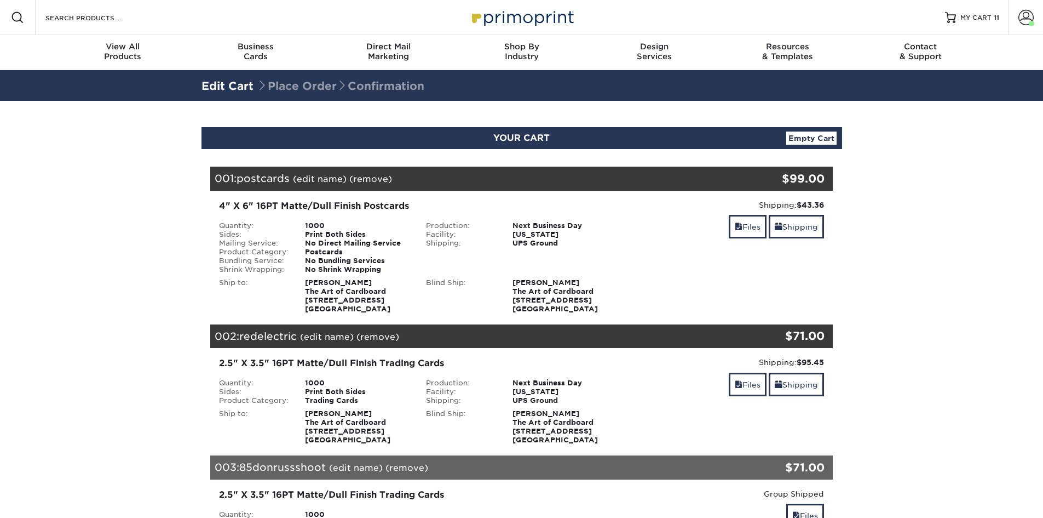 This screenshot has width=1043, height=518. I want to click on div: Group Shipped, so click(729, 494).